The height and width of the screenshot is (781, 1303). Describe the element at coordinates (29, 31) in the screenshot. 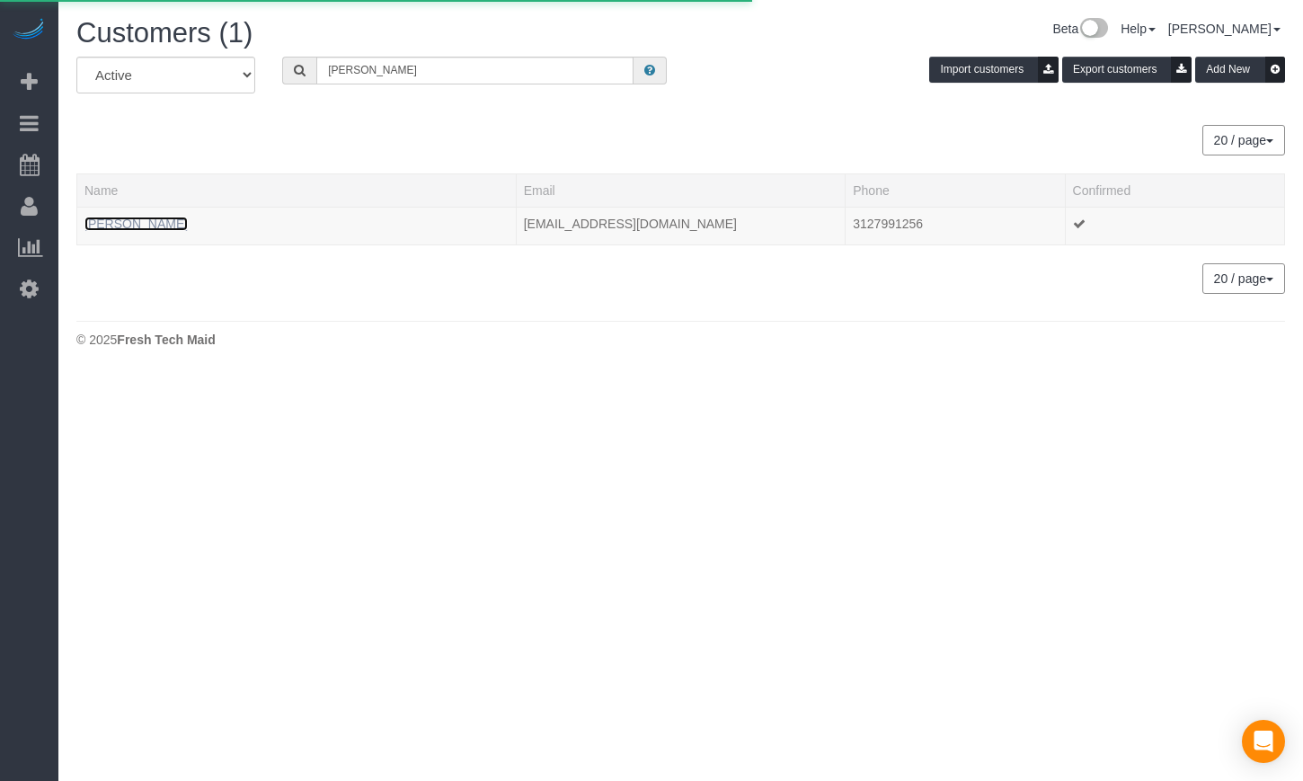

I see `a: Automaid Logo` at that location.